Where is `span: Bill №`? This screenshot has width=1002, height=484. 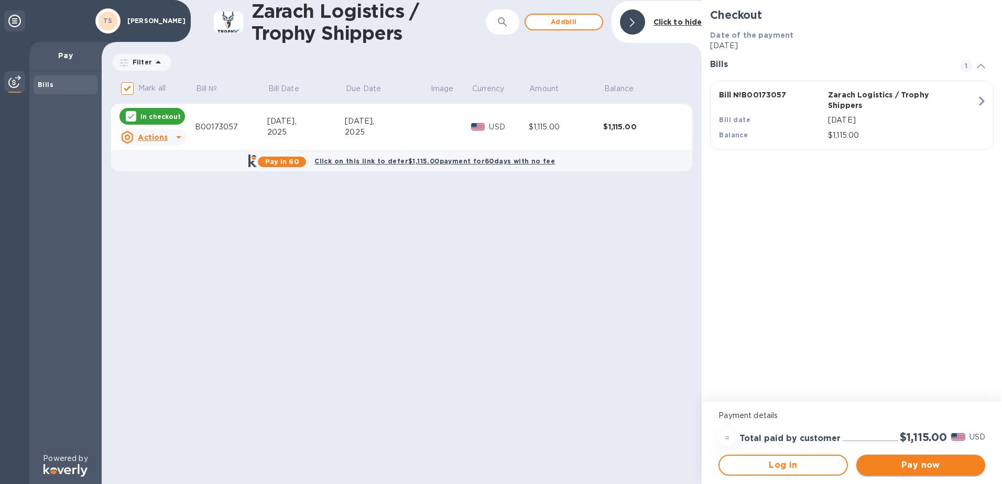
span: Bill № is located at coordinates (213, 89).